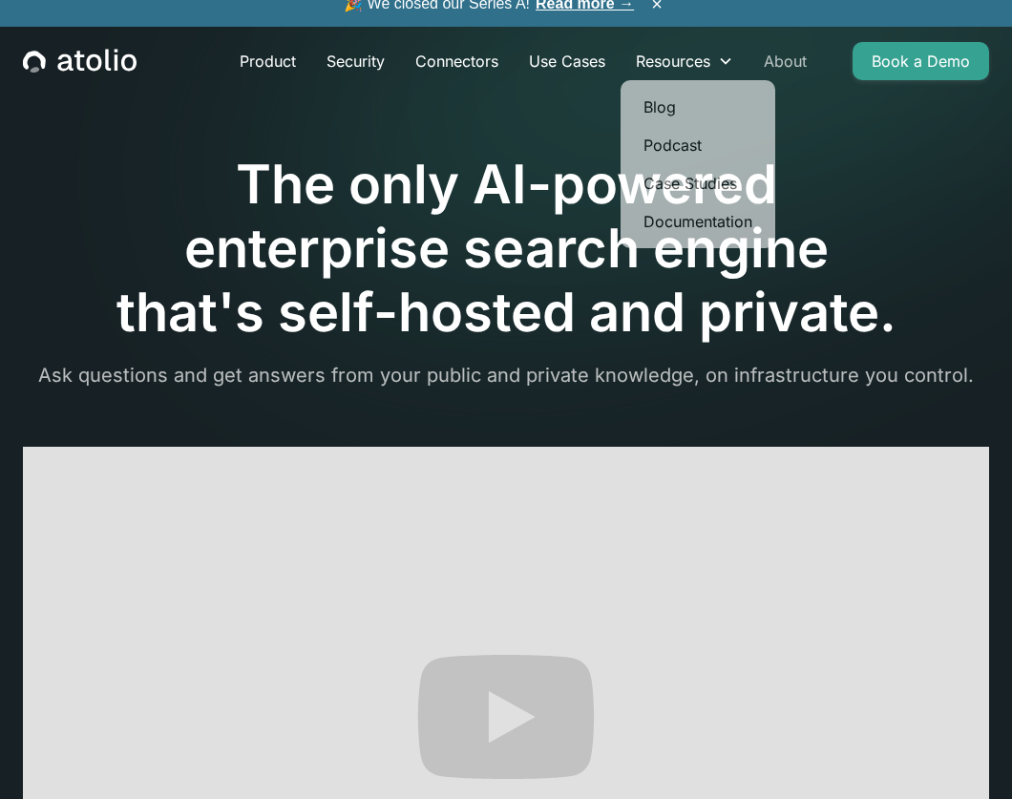 This screenshot has width=1012, height=799. I want to click on a: Security, so click(355, 61).